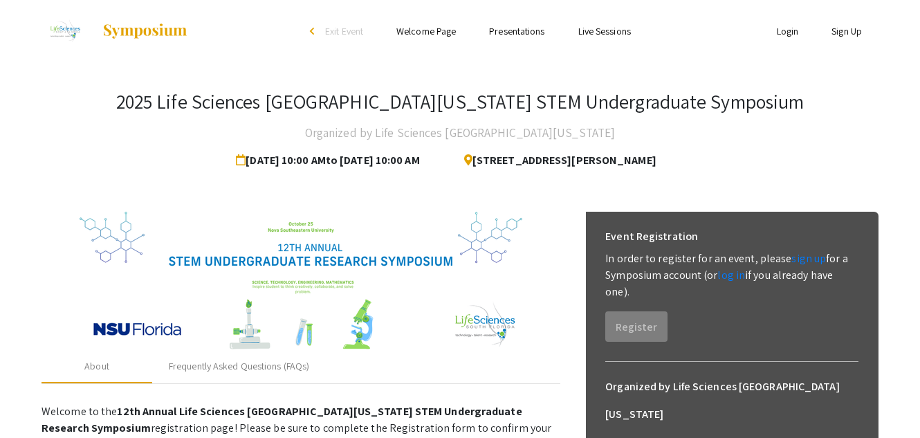 The width and height of the screenshot is (920, 438). I want to click on button: Register, so click(636, 326).